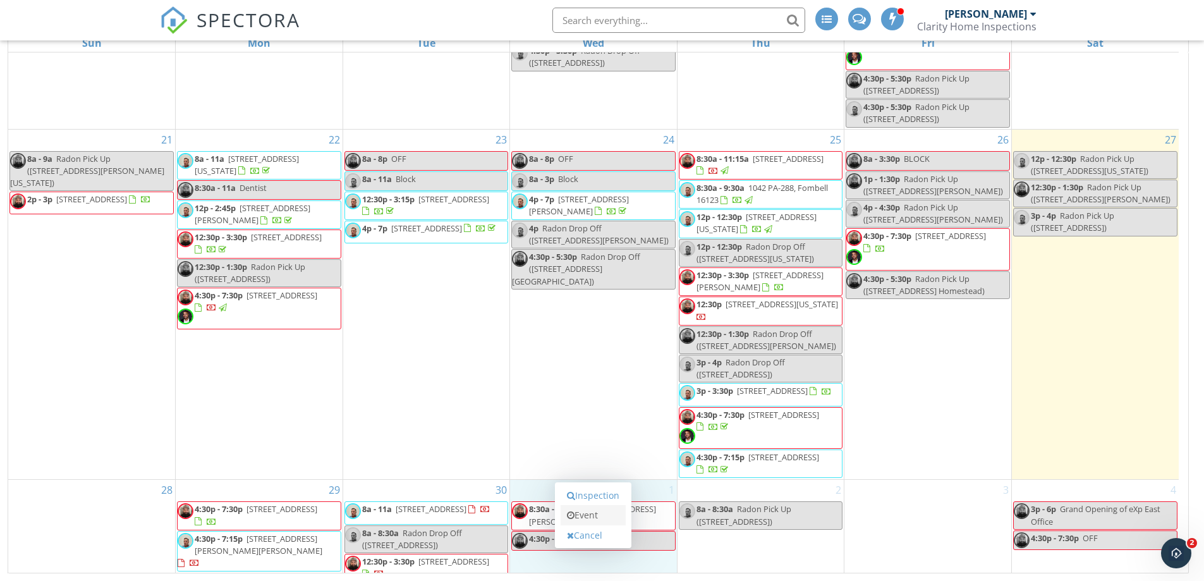 The height and width of the screenshot is (581, 1204). I want to click on span: 1042 PA-288, Fombell 16123, so click(762, 193).